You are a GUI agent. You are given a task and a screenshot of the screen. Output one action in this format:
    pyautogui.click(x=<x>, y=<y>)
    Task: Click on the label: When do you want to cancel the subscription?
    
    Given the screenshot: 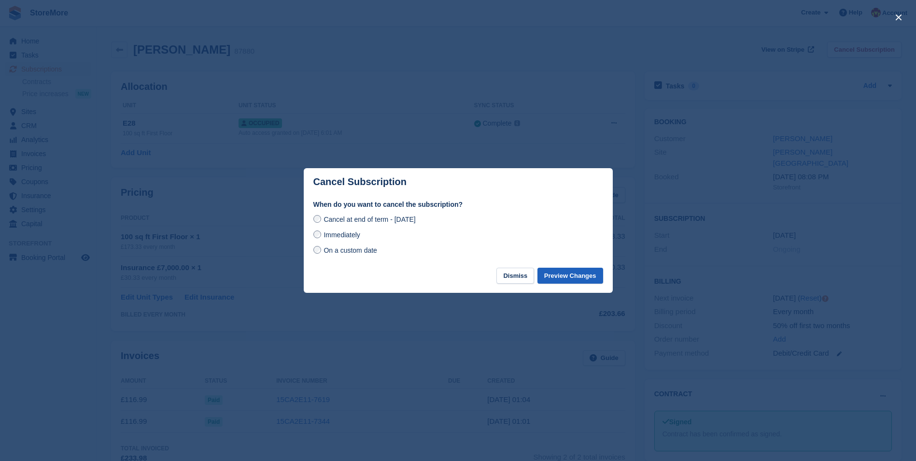 What is the action you would take?
    pyautogui.click(x=458, y=204)
    